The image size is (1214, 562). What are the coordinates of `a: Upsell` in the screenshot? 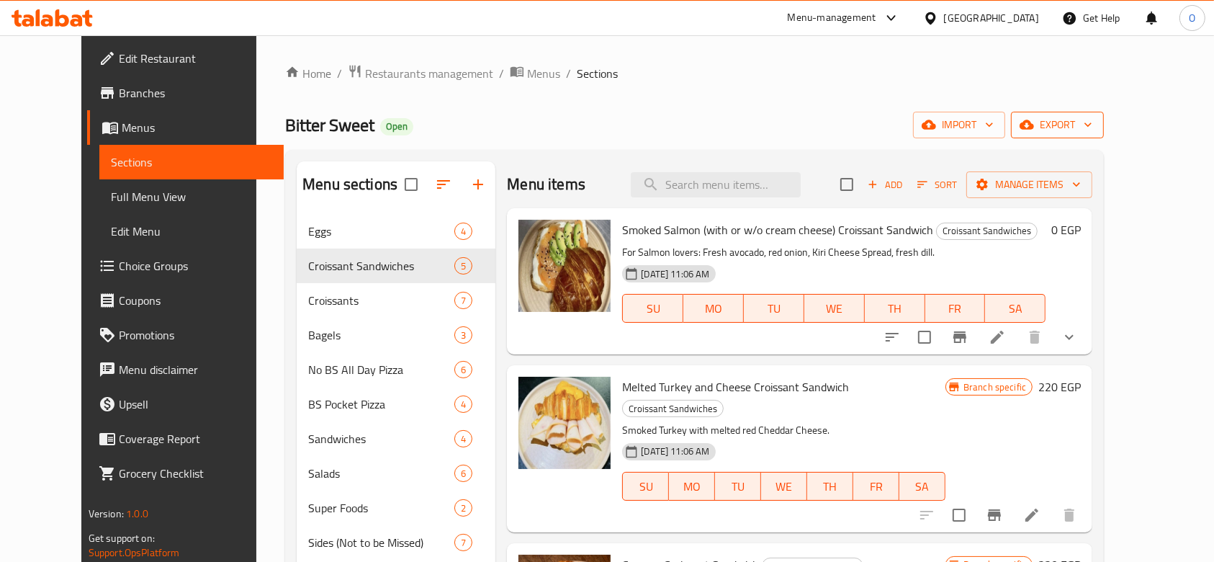 It's located at (186, 404).